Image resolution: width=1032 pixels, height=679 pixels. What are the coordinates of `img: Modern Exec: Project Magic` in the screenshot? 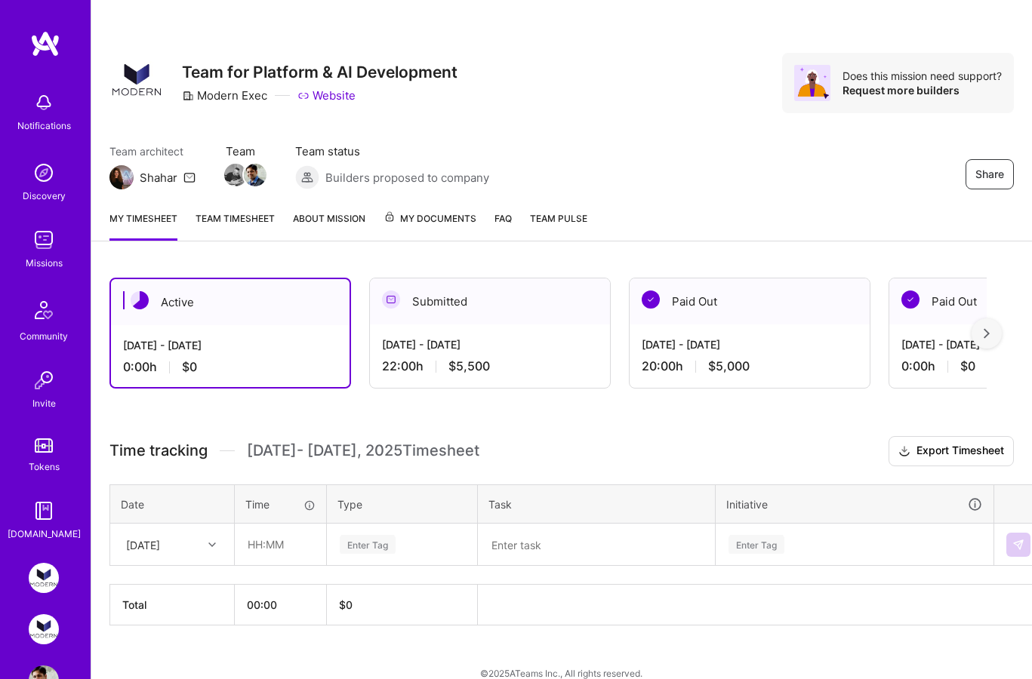 It's located at (44, 630).